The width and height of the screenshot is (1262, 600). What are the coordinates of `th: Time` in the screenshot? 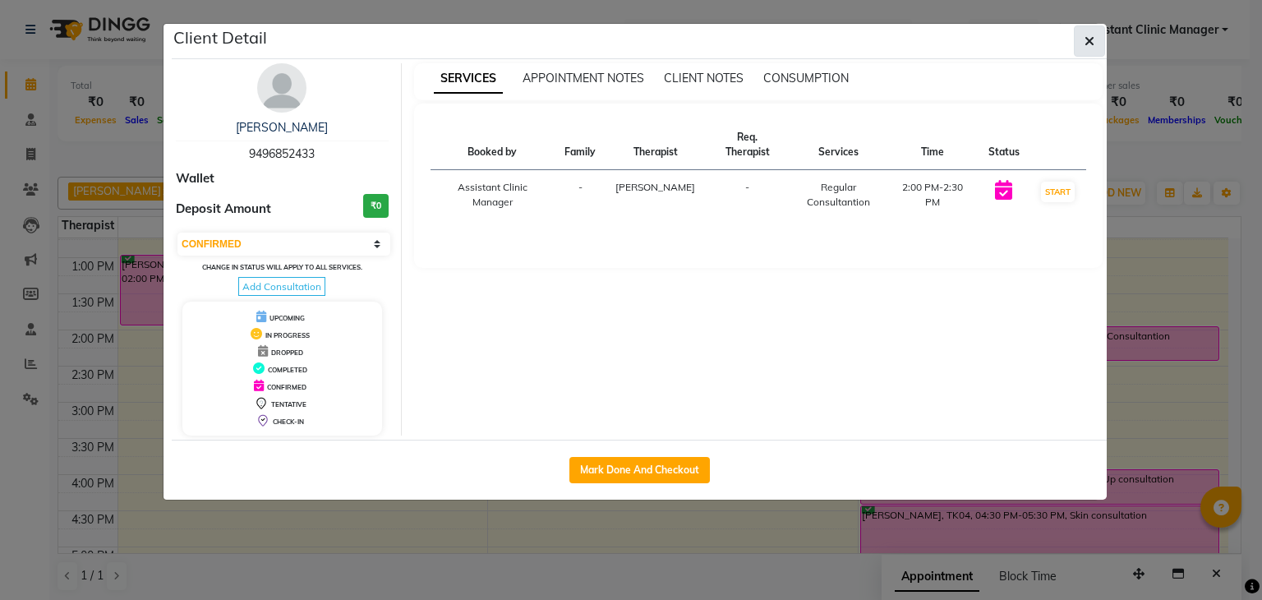 It's located at (932, 145).